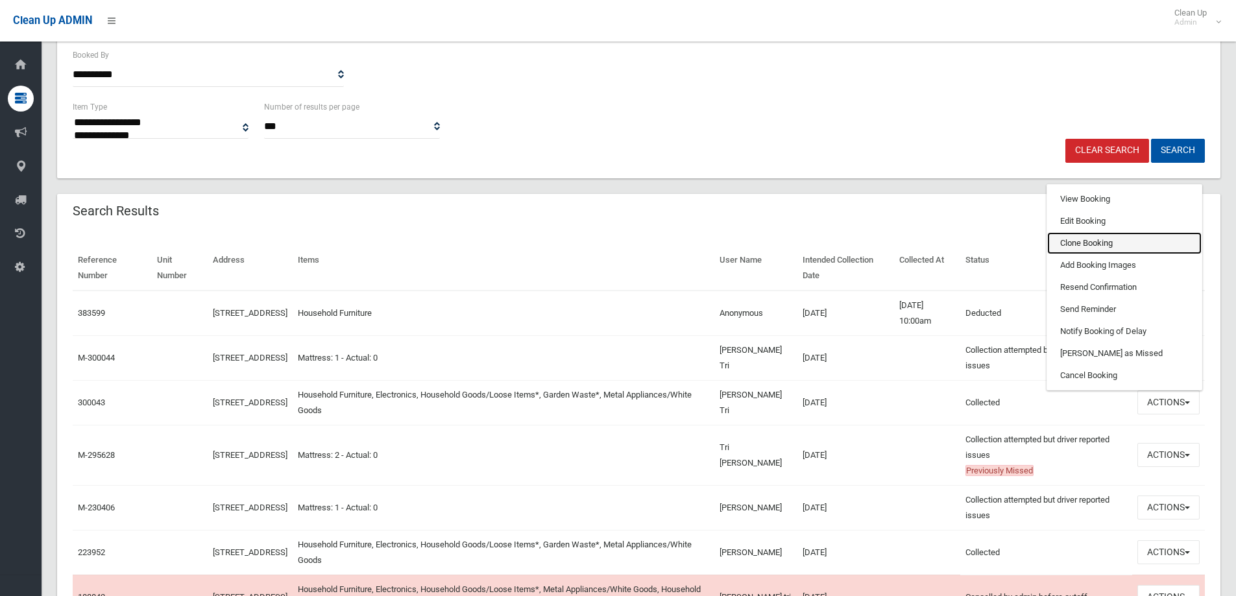  What do you see at coordinates (1194, 18) in the screenshot?
I see `span: Clean Up` at bounding box center [1194, 18].